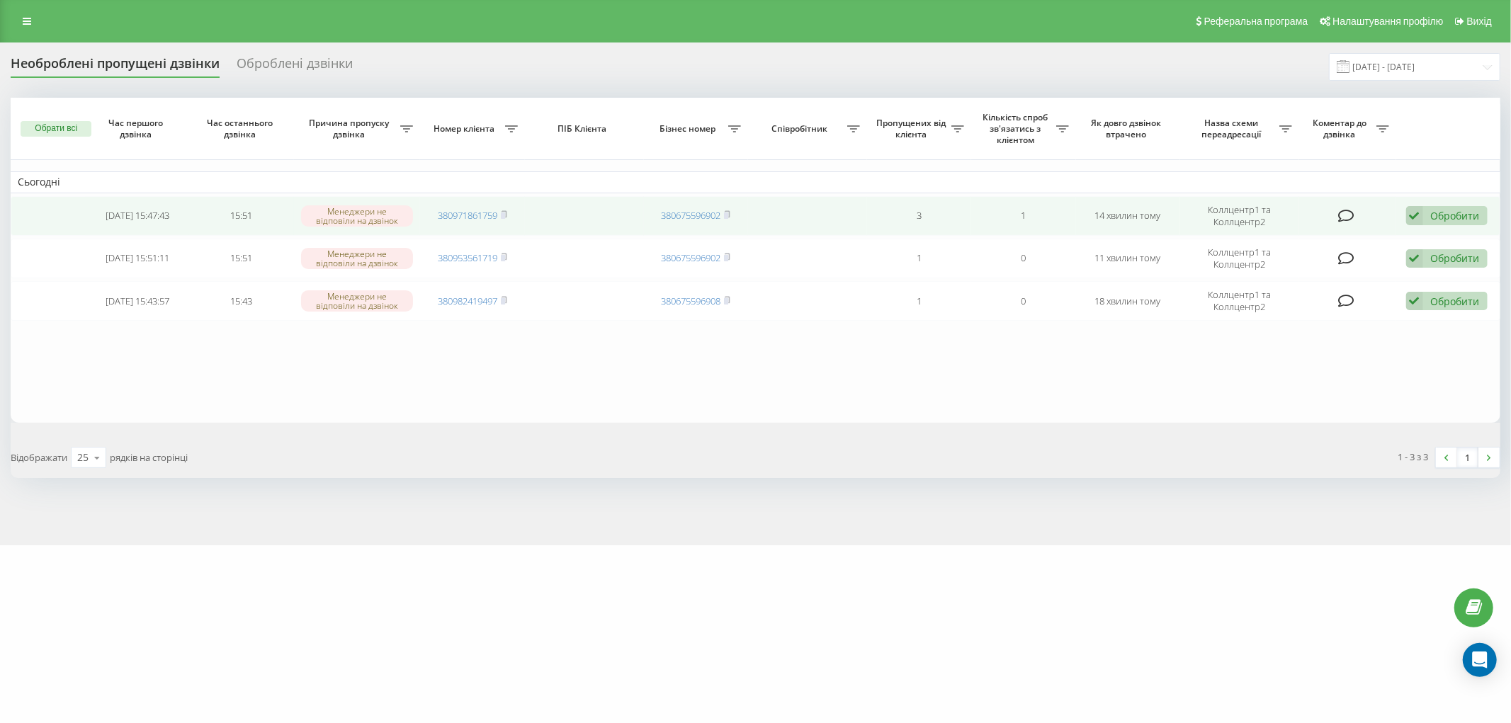 The image size is (1511, 723). I want to click on span: Відображати, so click(39, 458).